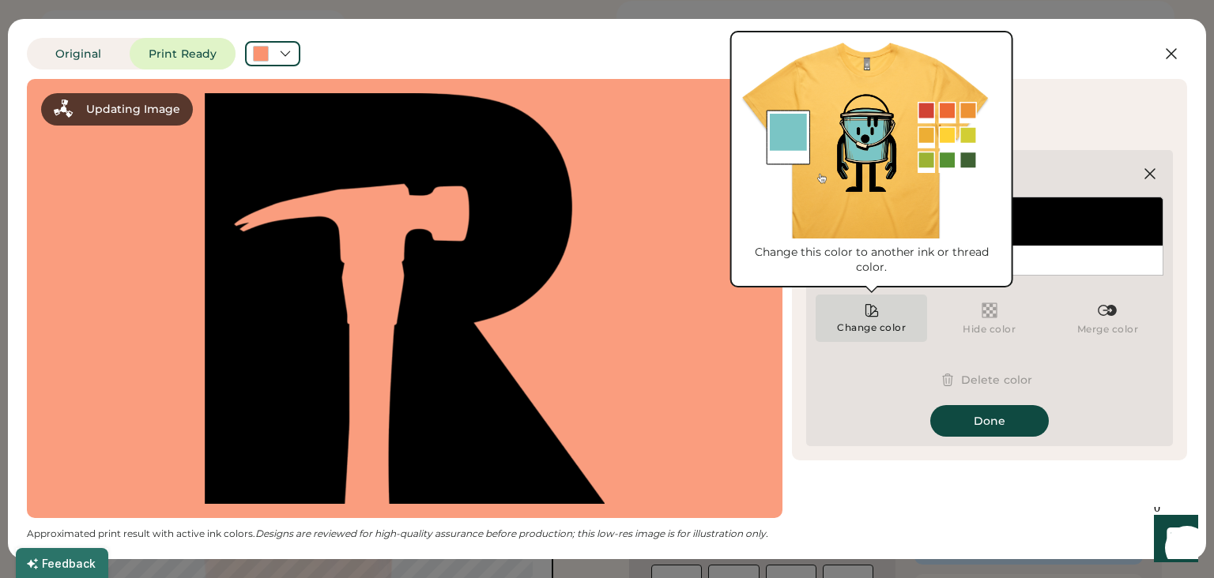 The image size is (1214, 578). I want to click on img: Transparent.svg, so click(989, 311).